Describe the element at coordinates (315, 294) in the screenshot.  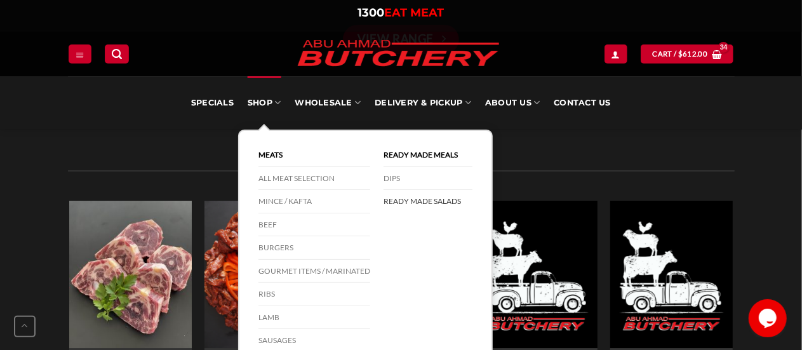
I see `a: Ribs` at that location.